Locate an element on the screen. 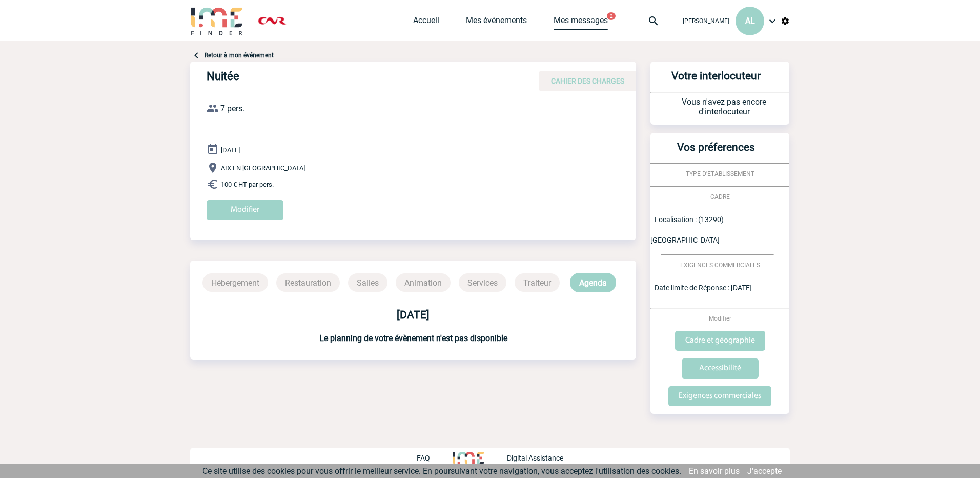 This screenshot has width=980, height=478. span: EXIGENCES COMMERCIALES is located at coordinates (720, 265).